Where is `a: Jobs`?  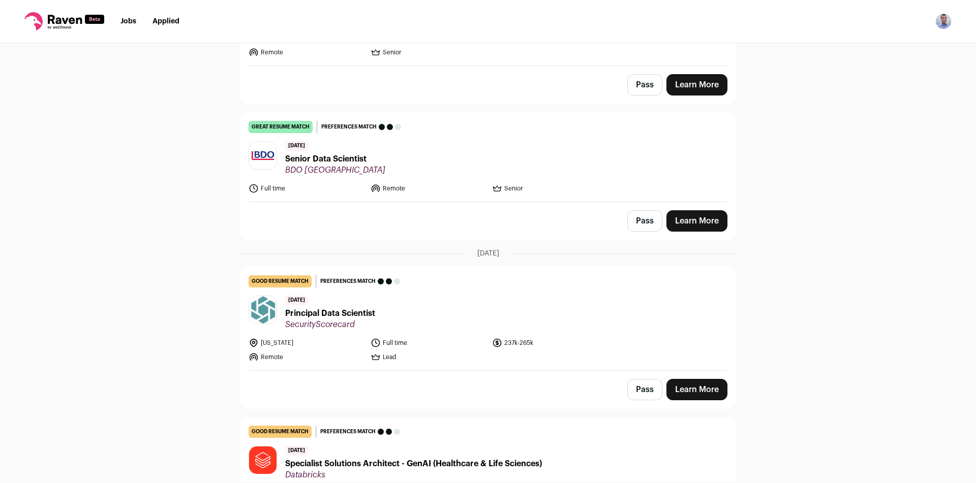
a: Jobs is located at coordinates (128, 21).